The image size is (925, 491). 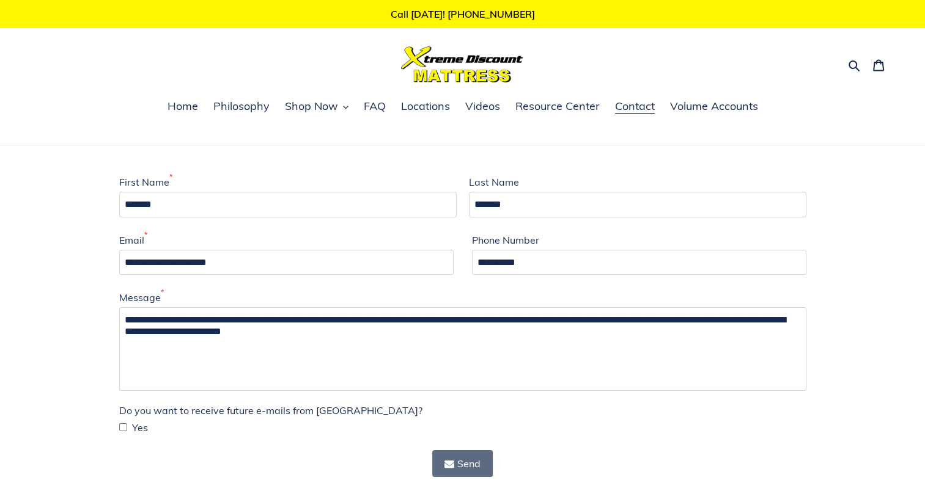 I want to click on img: Xtreme Discount Mattress, so click(x=462, y=64).